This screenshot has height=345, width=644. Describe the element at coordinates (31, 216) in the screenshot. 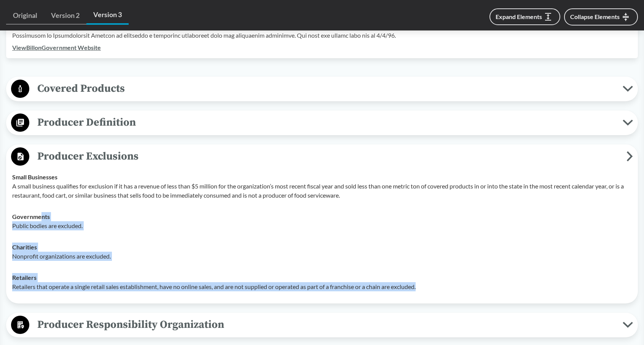

I see `strong: Governments` at that location.